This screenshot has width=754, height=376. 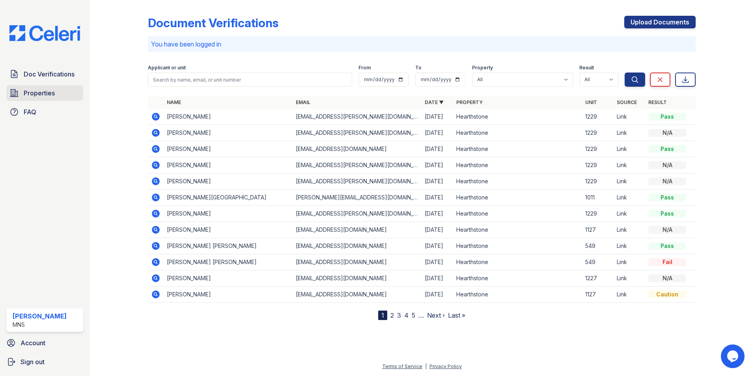 What do you see at coordinates (482, 68) in the screenshot?
I see `label: Property` at bounding box center [482, 68].